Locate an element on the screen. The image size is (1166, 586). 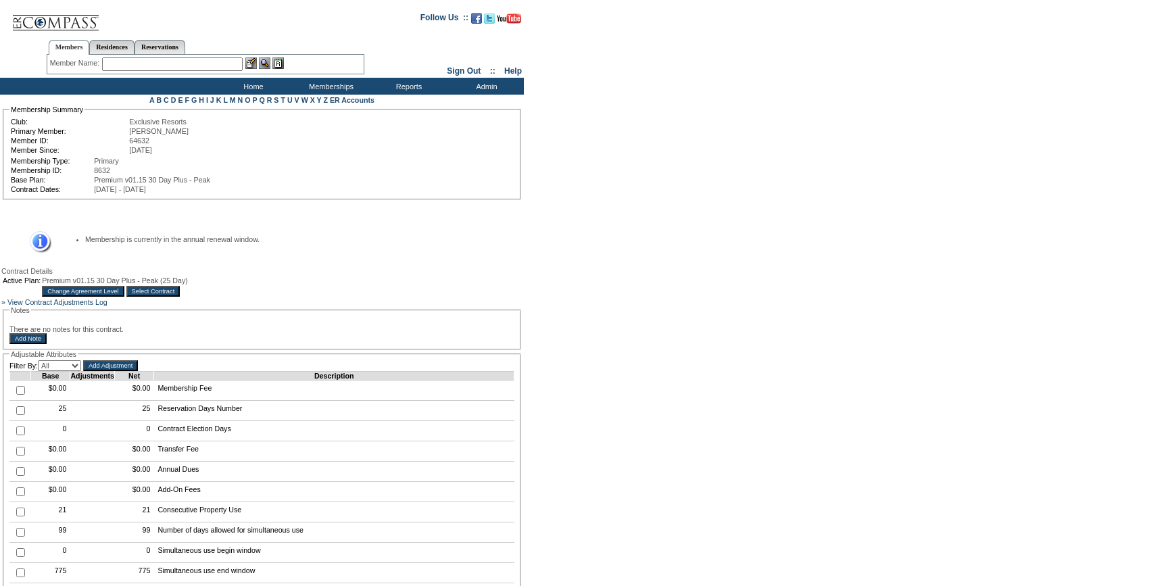
td: Consecutive Property Use is located at coordinates (334, 512).